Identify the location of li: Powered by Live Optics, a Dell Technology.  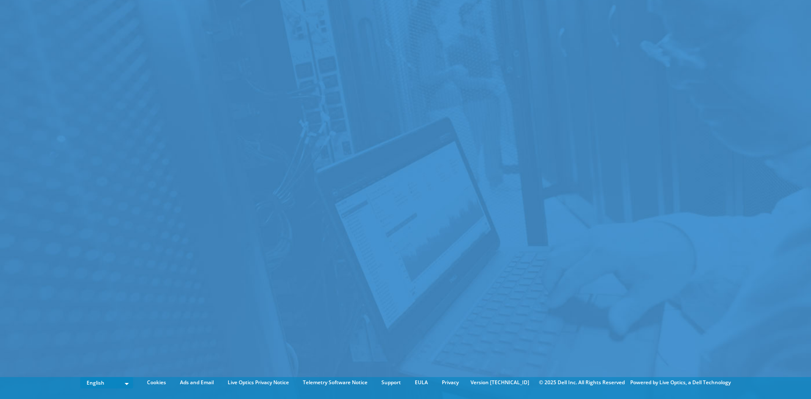
(681, 383).